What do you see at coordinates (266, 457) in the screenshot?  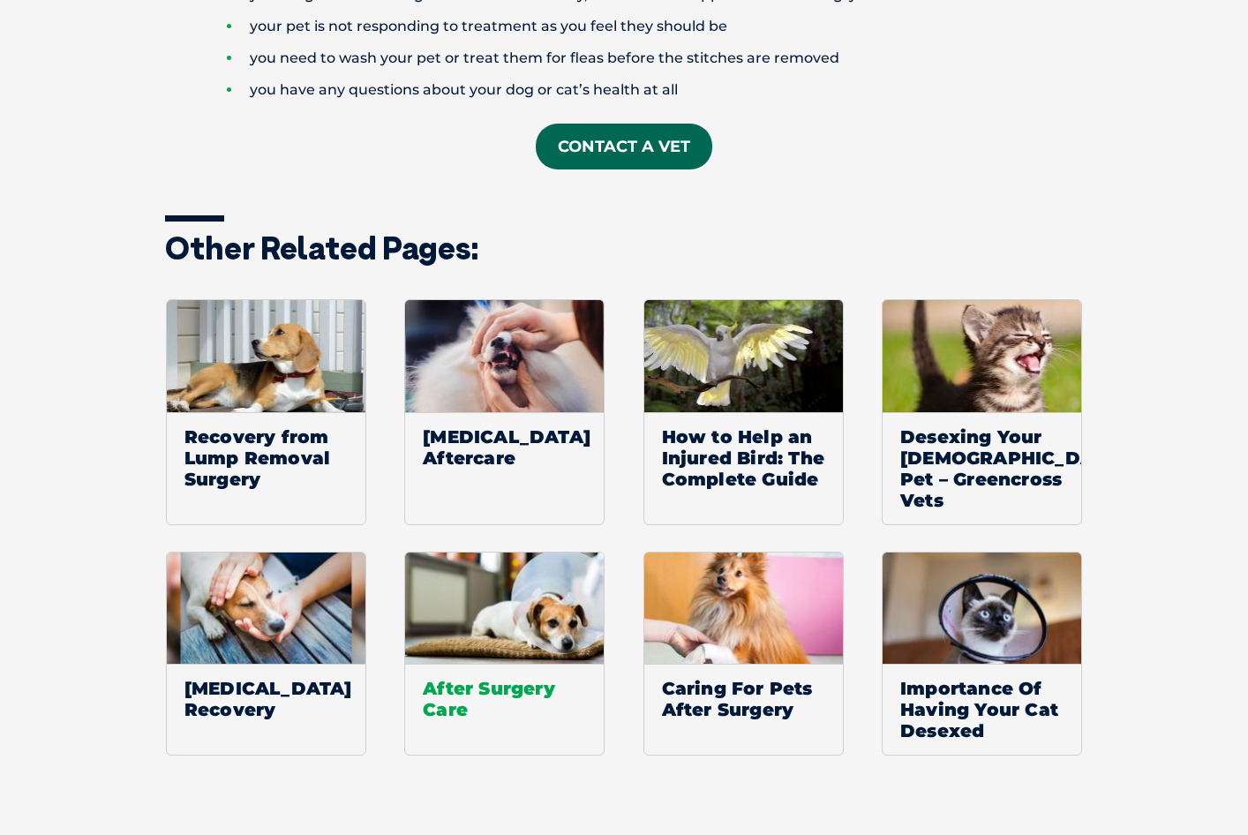 I see `span: Recovery from Lump Removal Surgery` at bounding box center [266, 457].